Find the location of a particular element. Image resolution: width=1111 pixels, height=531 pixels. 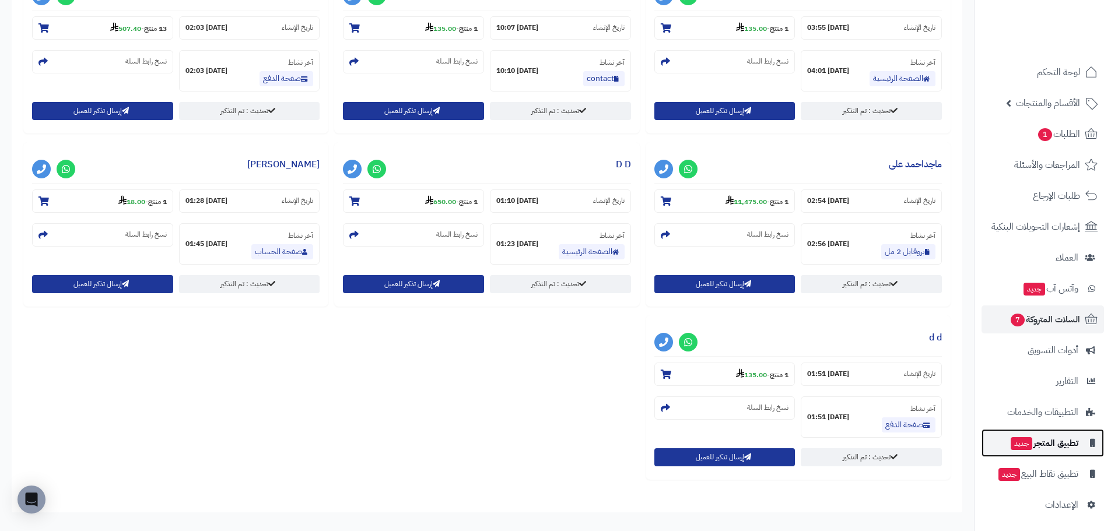

span: المراجعات والأسئلة is located at coordinates (1047, 165).